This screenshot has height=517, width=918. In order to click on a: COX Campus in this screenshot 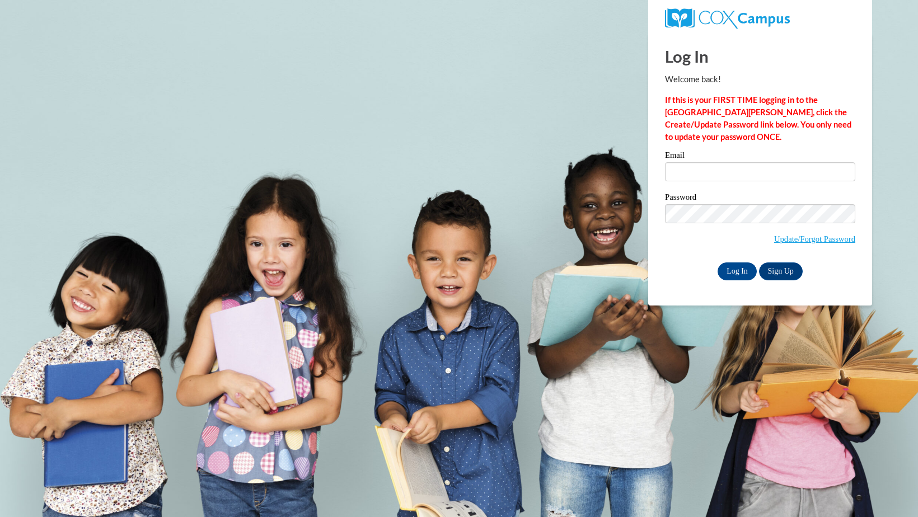, I will do `click(727, 17)`.